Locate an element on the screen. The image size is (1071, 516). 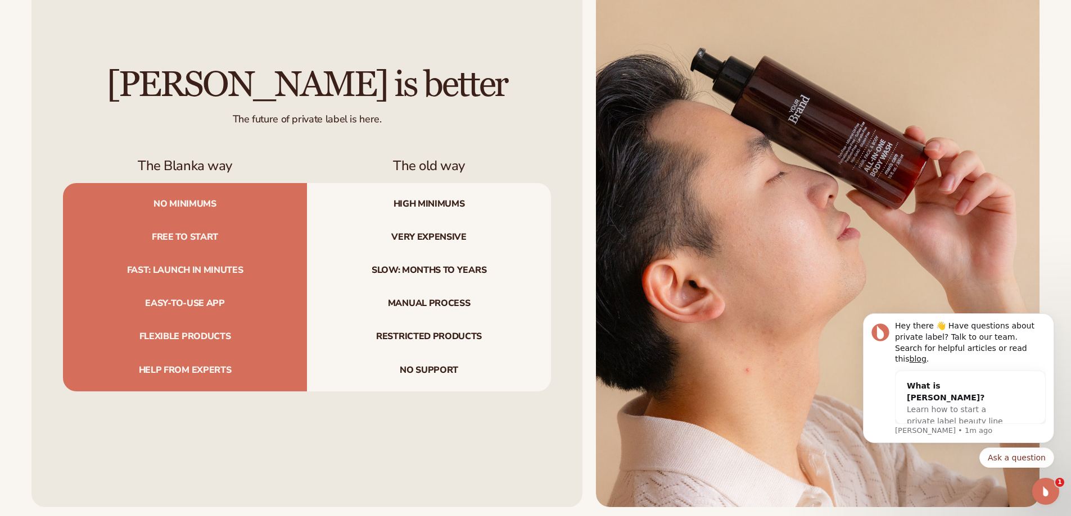
span: Restricted products is located at coordinates (429, 337).